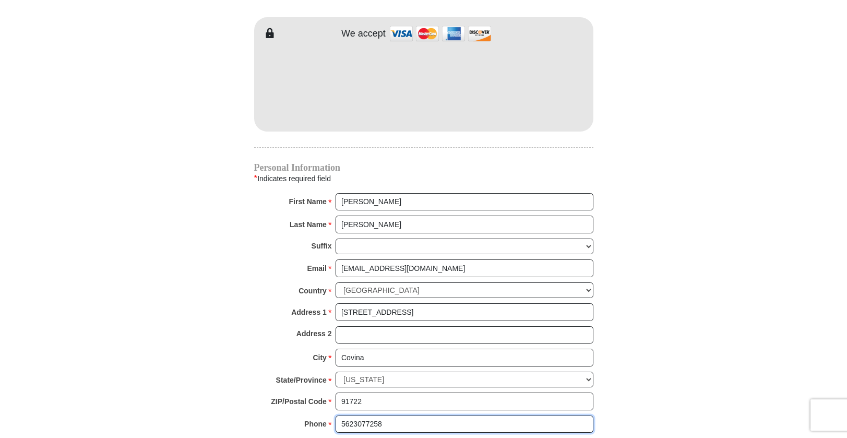 This screenshot has height=438, width=847. I want to click on strong: Email, so click(317, 268).